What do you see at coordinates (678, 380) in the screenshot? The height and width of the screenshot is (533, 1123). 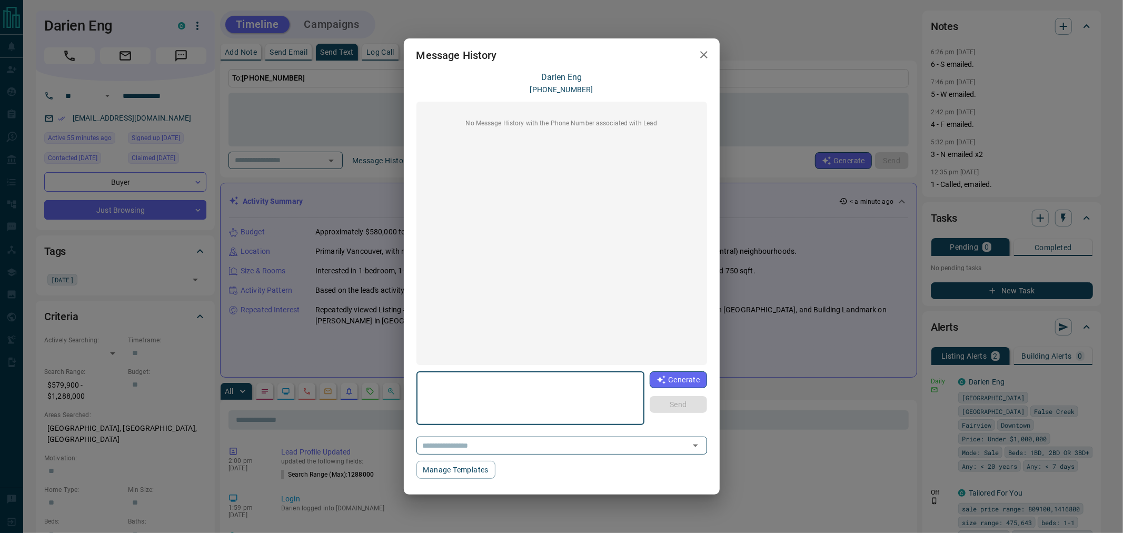 I see `button: Generate` at bounding box center [678, 380].